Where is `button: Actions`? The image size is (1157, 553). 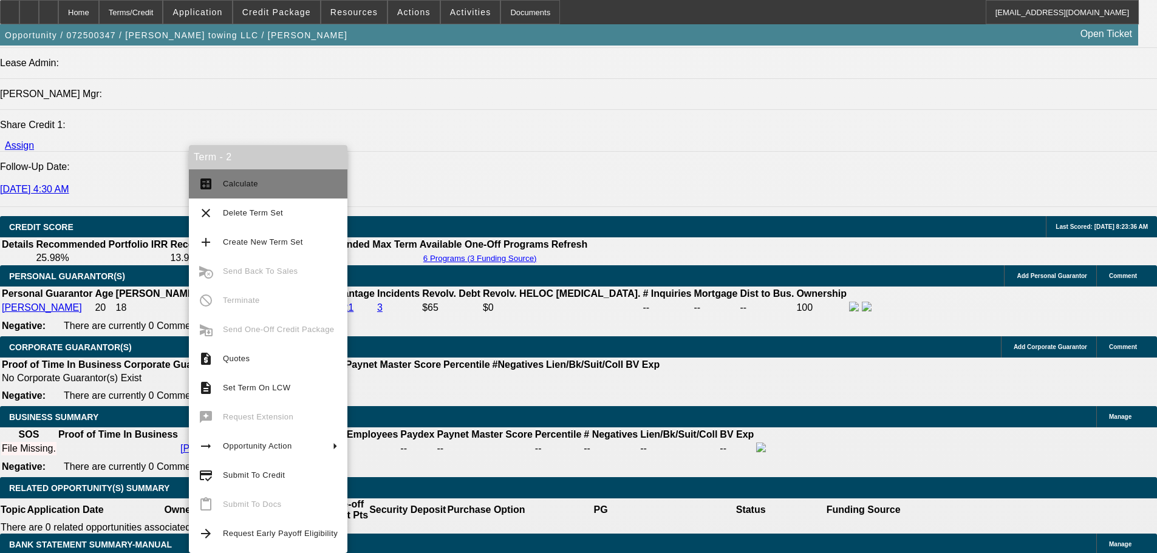
button: Actions is located at coordinates (414, 12).